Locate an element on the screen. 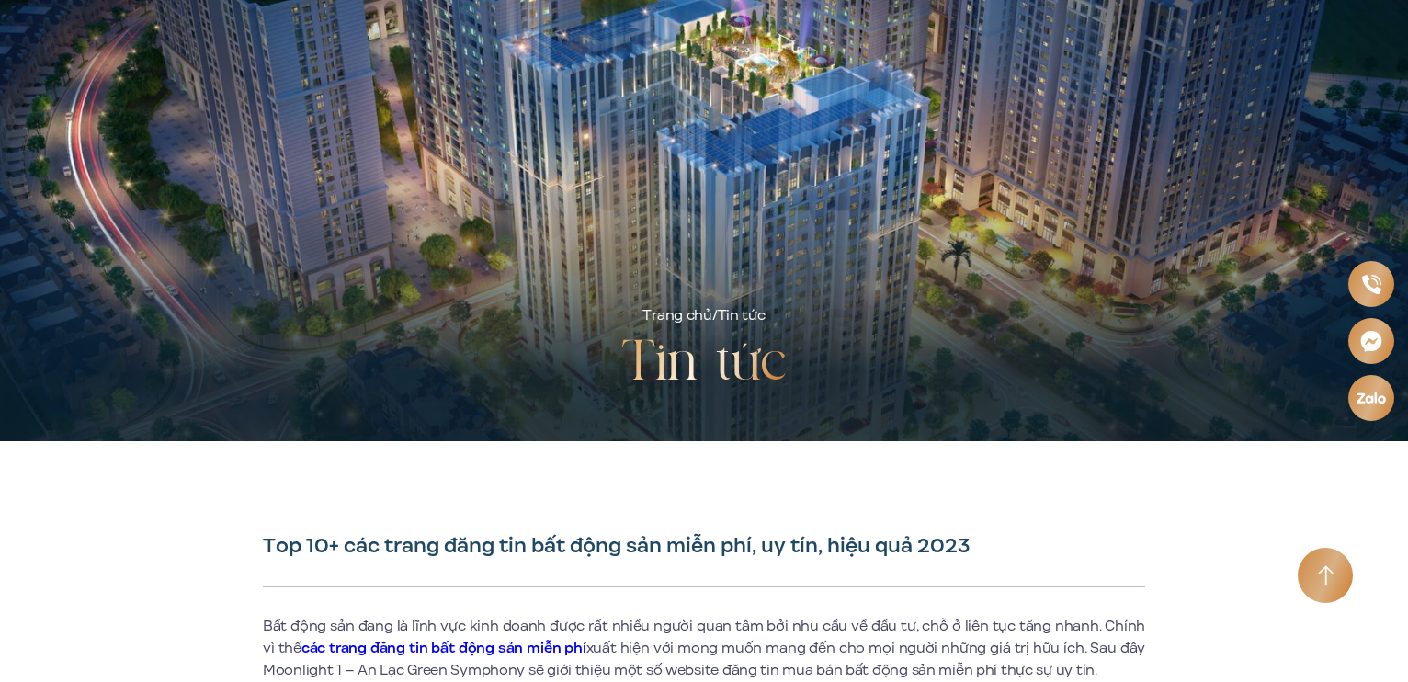 The image size is (1408, 682). img: Arrow icon is located at coordinates (1325, 575).